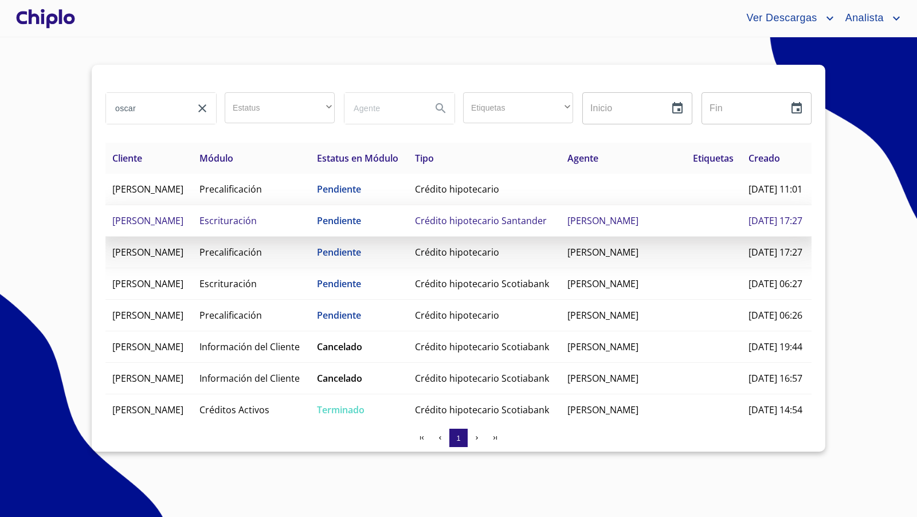  What do you see at coordinates (764, 158) in the screenshot?
I see `span: Creado` at bounding box center [764, 158].